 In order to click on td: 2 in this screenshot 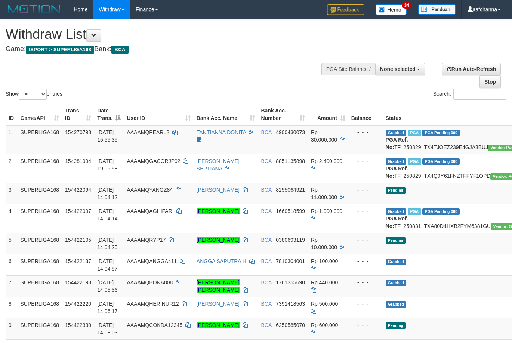, I will do `click(12, 168)`.